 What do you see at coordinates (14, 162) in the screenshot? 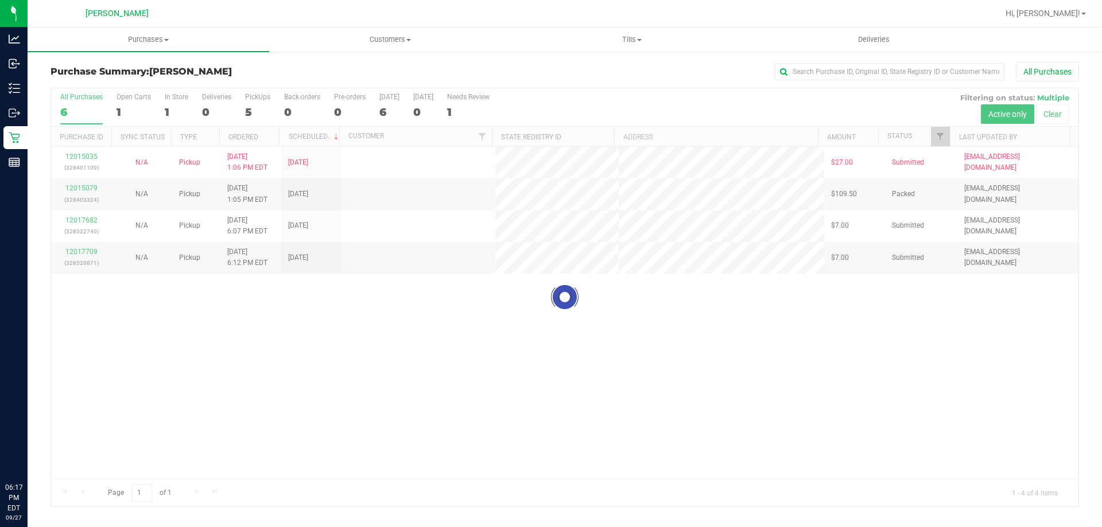
I see `inline-svg: Reports` at bounding box center [14, 162].